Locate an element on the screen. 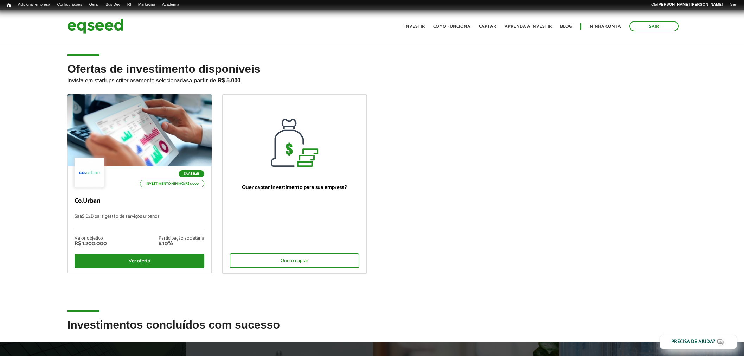 The image size is (744, 356). p: Quer captar investimento para sua empresa? is located at coordinates (294, 187).